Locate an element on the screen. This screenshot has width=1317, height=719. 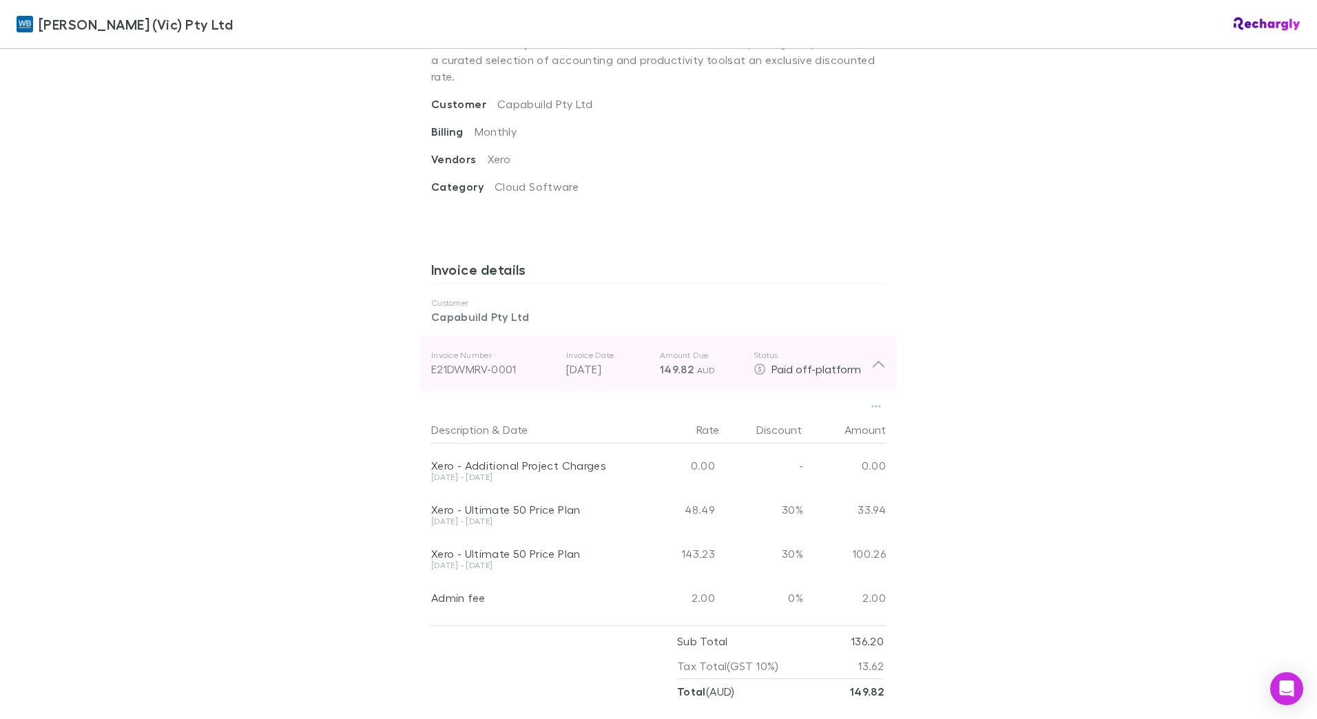
h3: Invoice details is located at coordinates (658, 272).